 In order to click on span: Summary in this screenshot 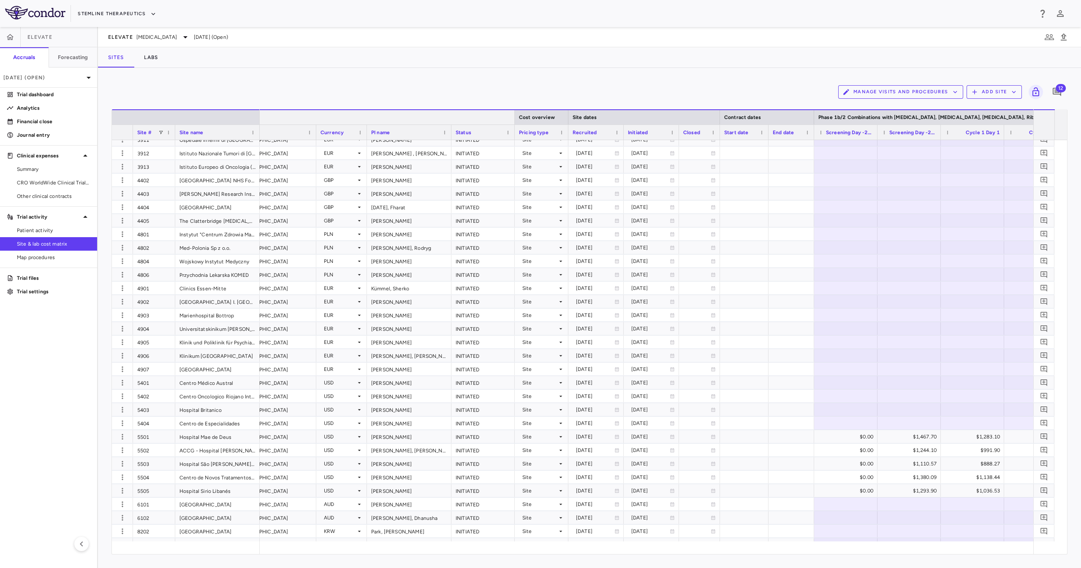, I will do `click(54, 169)`.